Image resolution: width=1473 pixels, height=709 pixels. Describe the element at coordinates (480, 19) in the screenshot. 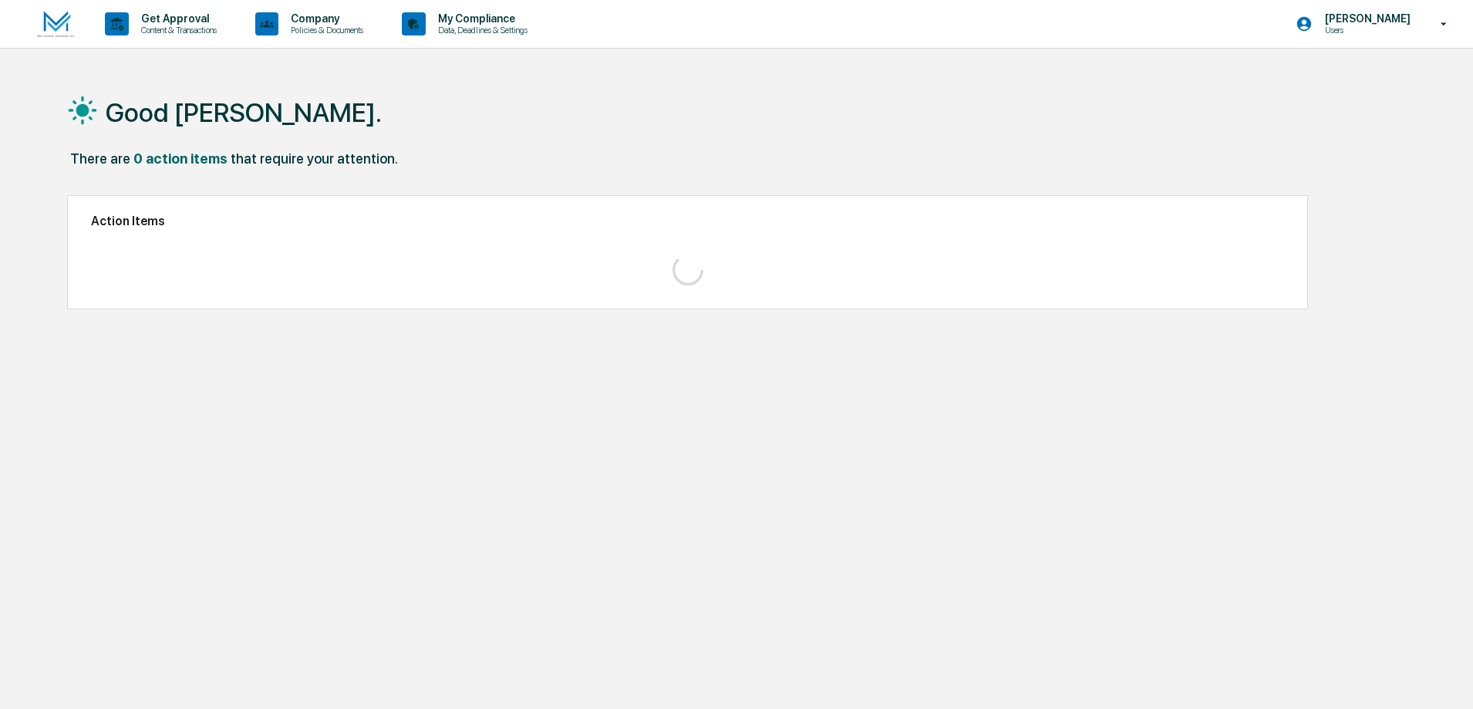

I see `p: My Compliance` at that location.